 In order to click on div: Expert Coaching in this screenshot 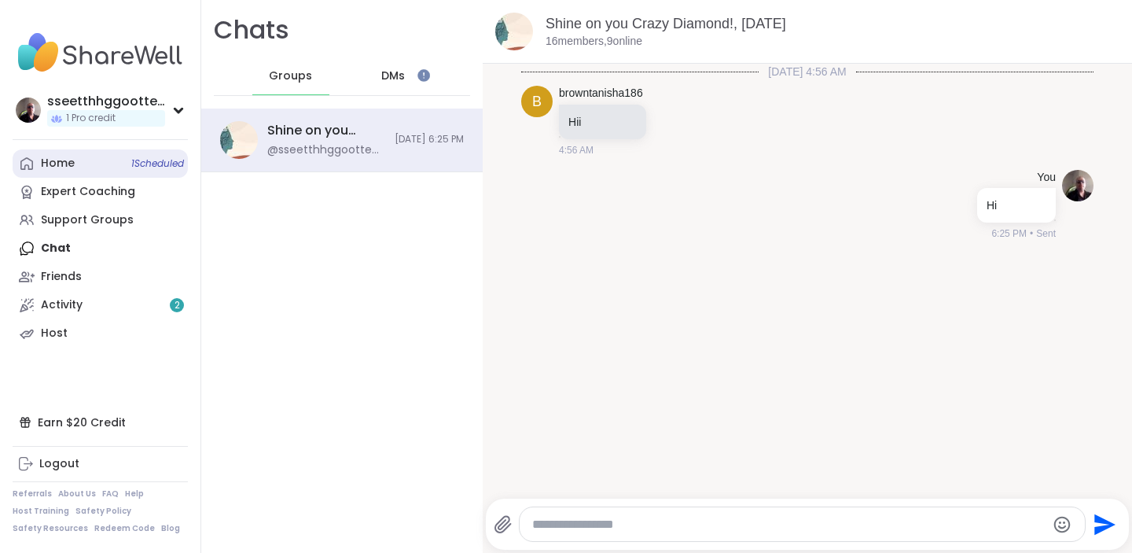, I will do `click(88, 192)`.